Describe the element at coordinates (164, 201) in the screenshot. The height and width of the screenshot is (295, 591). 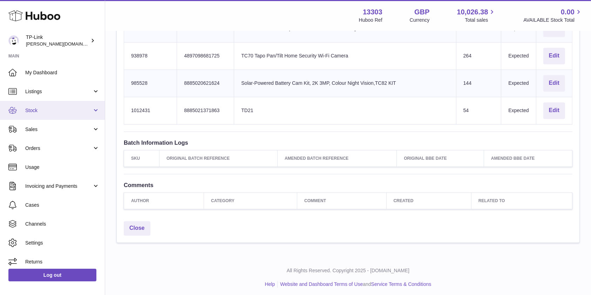
I see `th: Author` at that location.